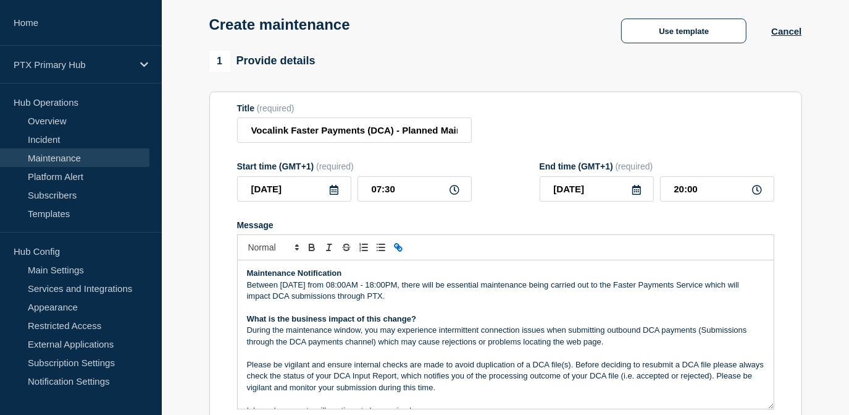 This screenshot has height=415, width=849. I want to click on div: Provide details, so click(263, 61).